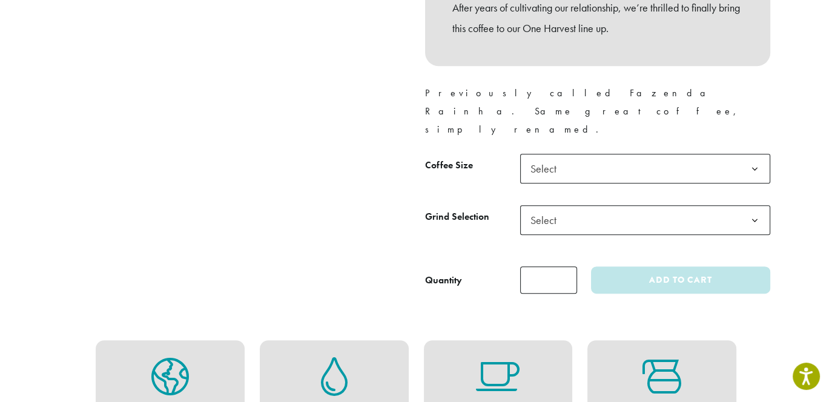 The width and height of the screenshot is (832, 402). What do you see at coordinates (598, 111) in the screenshot?
I see `p: Previously called Fazenda Rainha. Same great coffee, simply renamed.` at bounding box center [598, 111].